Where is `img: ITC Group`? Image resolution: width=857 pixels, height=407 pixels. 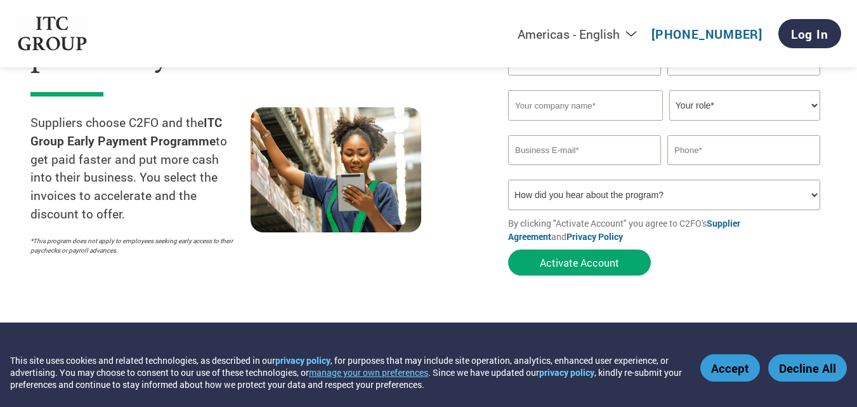
img: ITC Group is located at coordinates (53, 34).